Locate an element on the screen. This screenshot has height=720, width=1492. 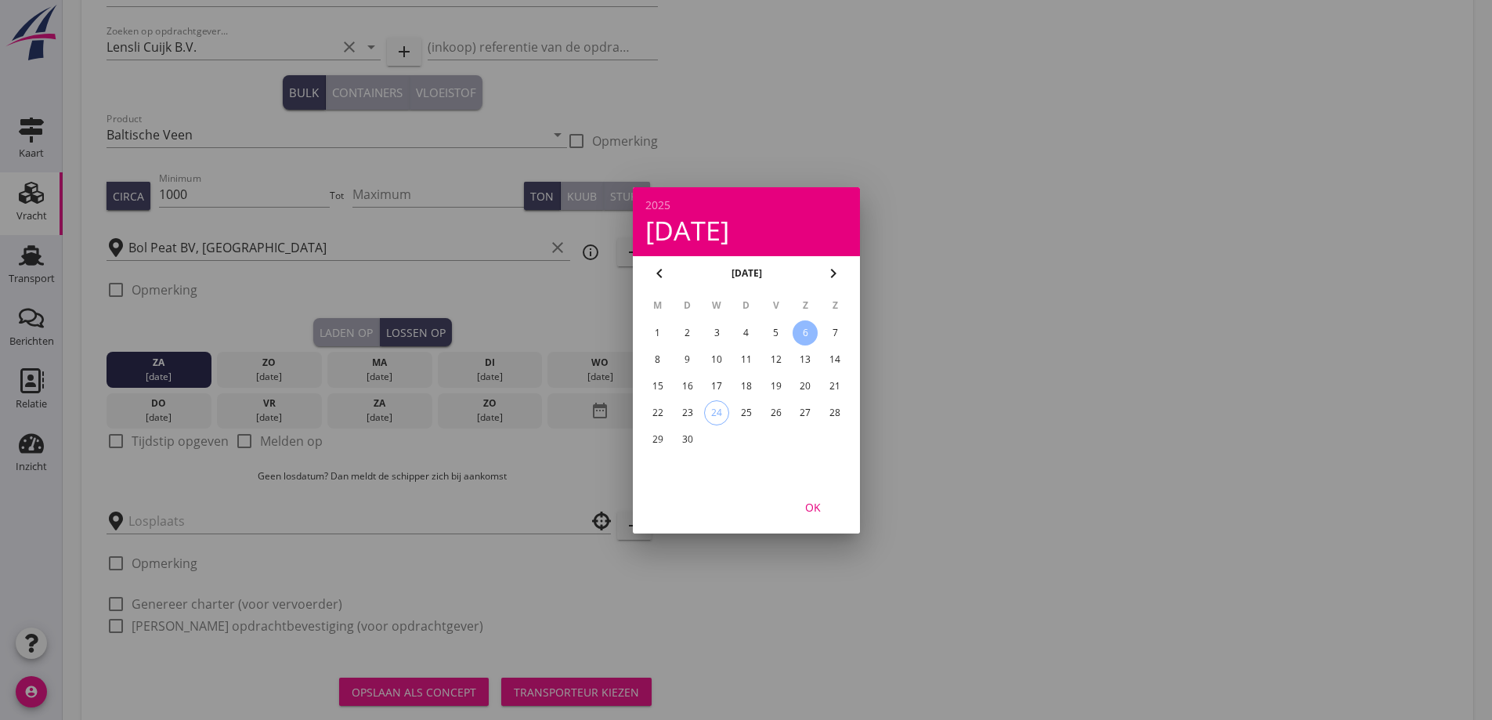
div: 15 is located at coordinates (657, 386).